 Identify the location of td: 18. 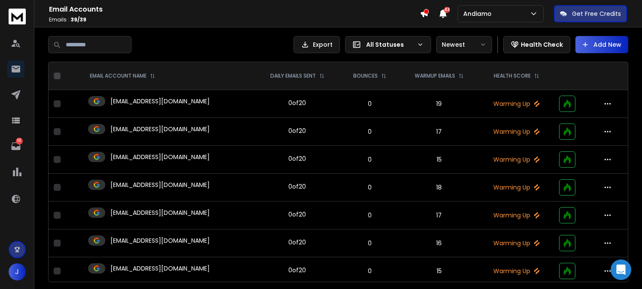
(439, 188).